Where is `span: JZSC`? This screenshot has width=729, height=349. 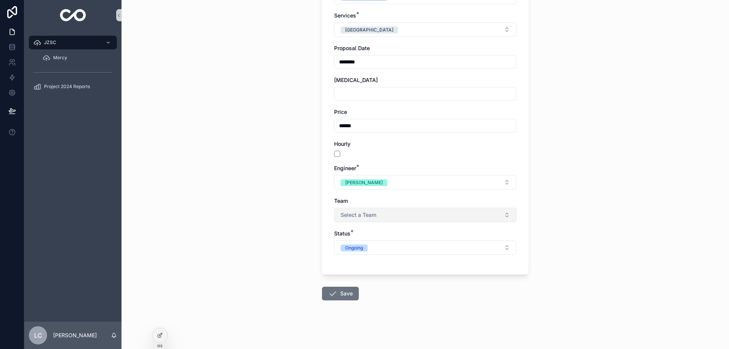 span: JZSC is located at coordinates (50, 43).